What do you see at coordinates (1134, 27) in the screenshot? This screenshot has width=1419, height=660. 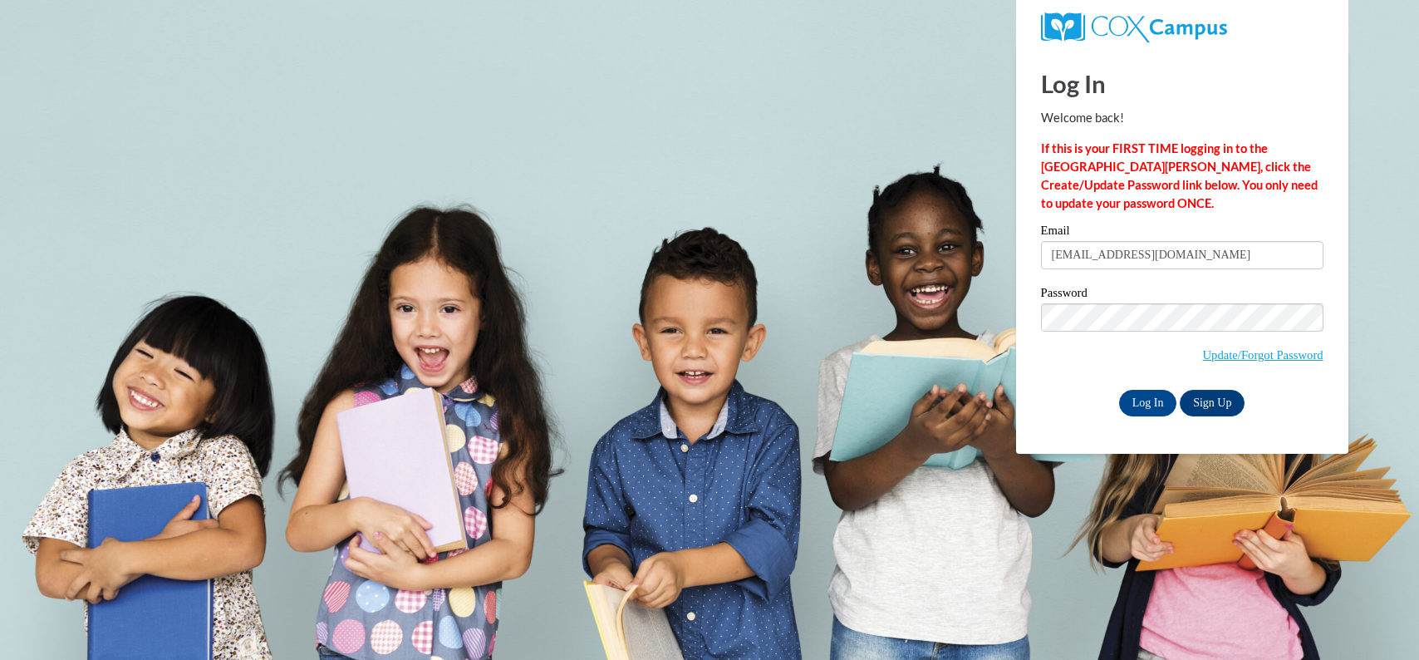 I see `img: COX Campus` at bounding box center [1134, 27].